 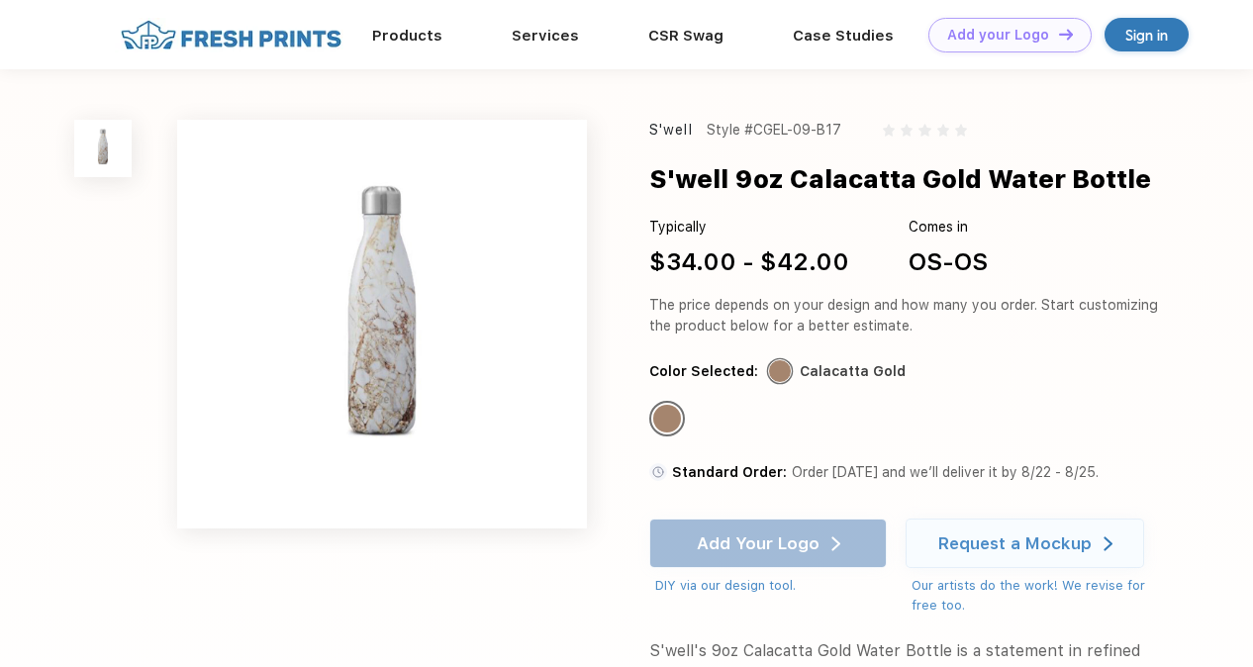 What do you see at coordinates (948, 227) in the screenshot?
I see `div: Comes in` at bounding box center [948, 227].